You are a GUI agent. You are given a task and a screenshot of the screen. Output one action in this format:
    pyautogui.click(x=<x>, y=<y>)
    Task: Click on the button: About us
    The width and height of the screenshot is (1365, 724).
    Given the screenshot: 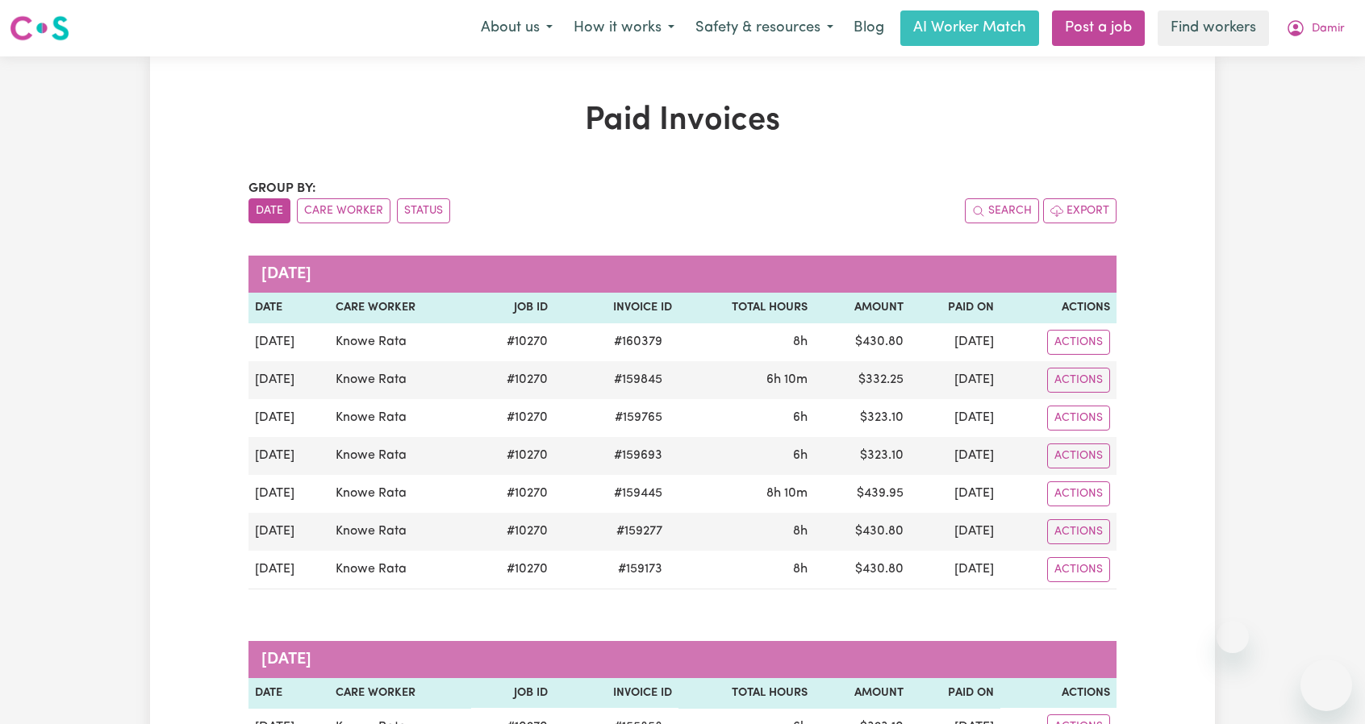 What is the action you would take?
    pyautogui.click(x=516, y=28)
    